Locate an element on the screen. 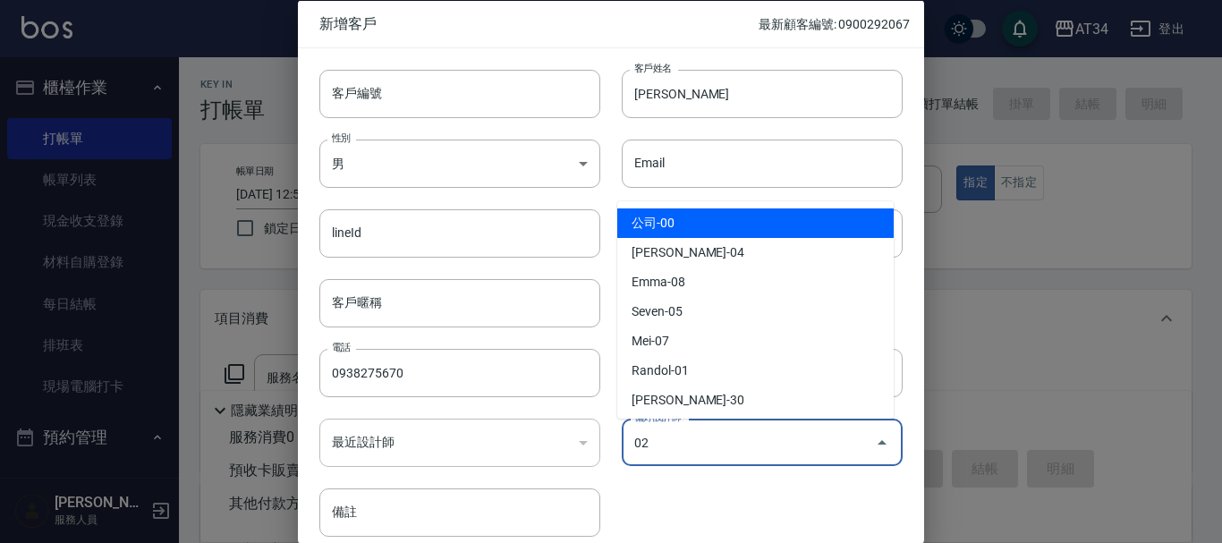 The image size is (1222, 543). label: 性別 is located at coordinates (341, 137).